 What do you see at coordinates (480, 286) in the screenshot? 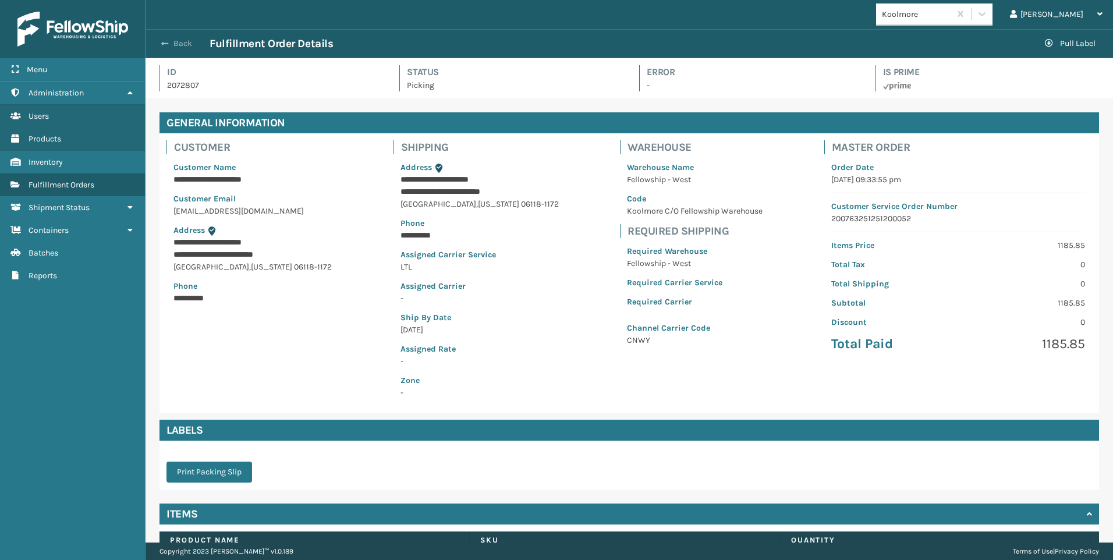
I see `p: Assigned Carrier` at bounding box center [480, 286].